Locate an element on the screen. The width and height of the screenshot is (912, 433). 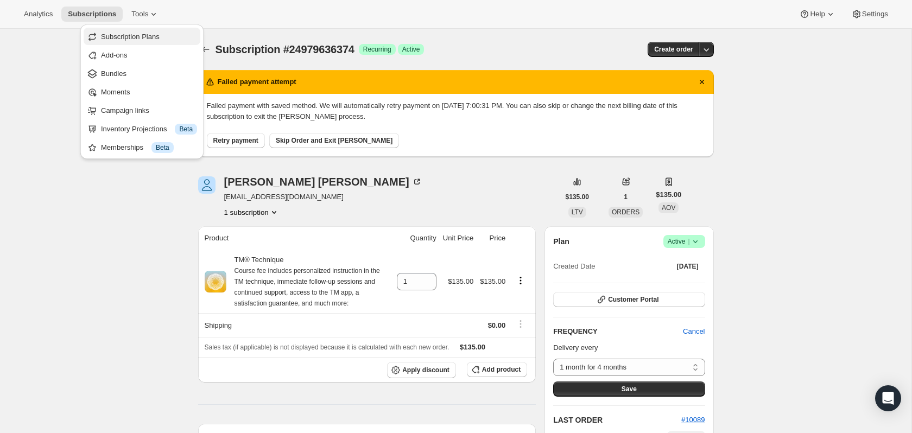
button: Apply discount is located at coordinates (421, 370).